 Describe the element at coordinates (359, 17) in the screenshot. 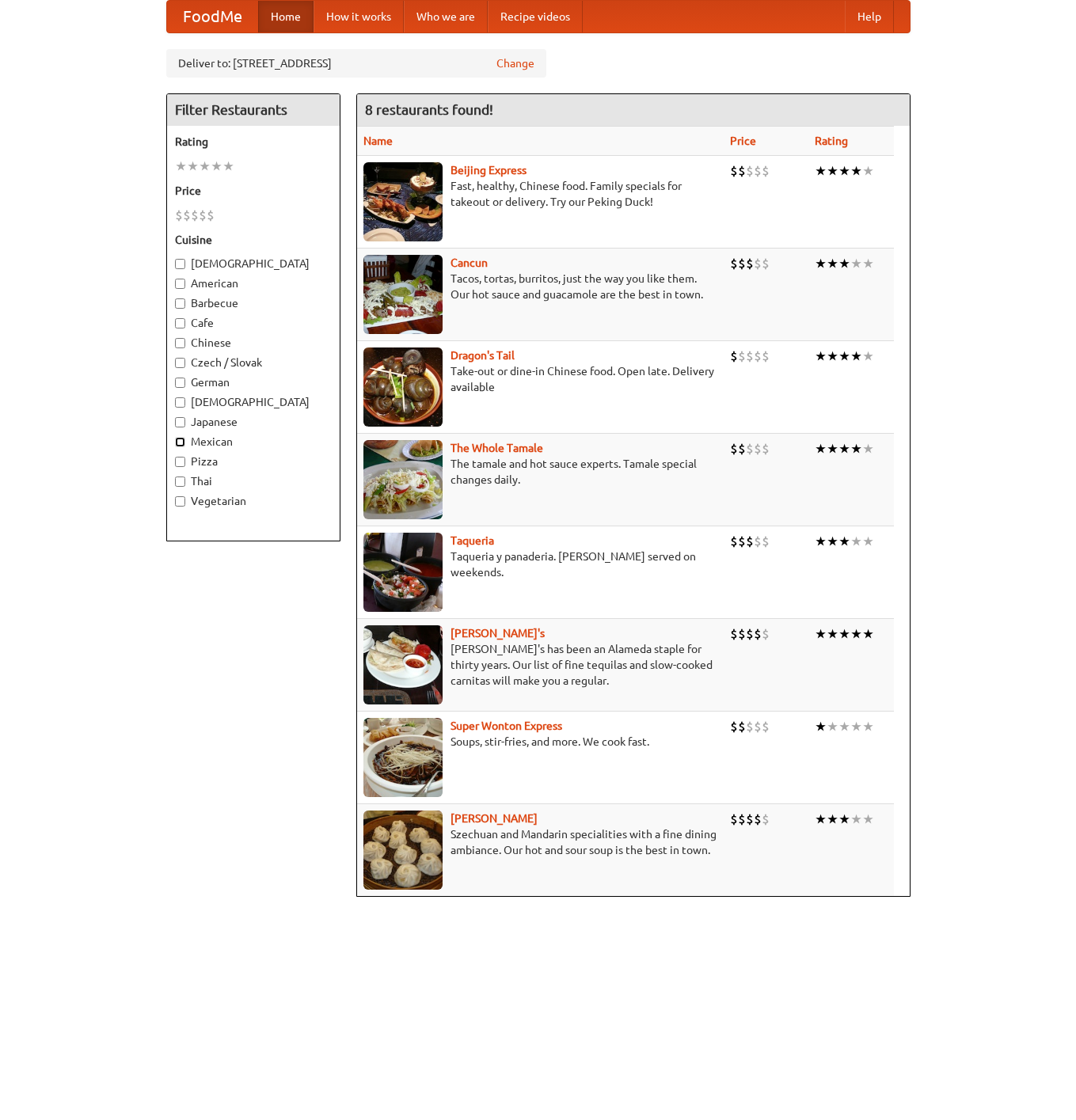

I see `a: How it works` at that location.